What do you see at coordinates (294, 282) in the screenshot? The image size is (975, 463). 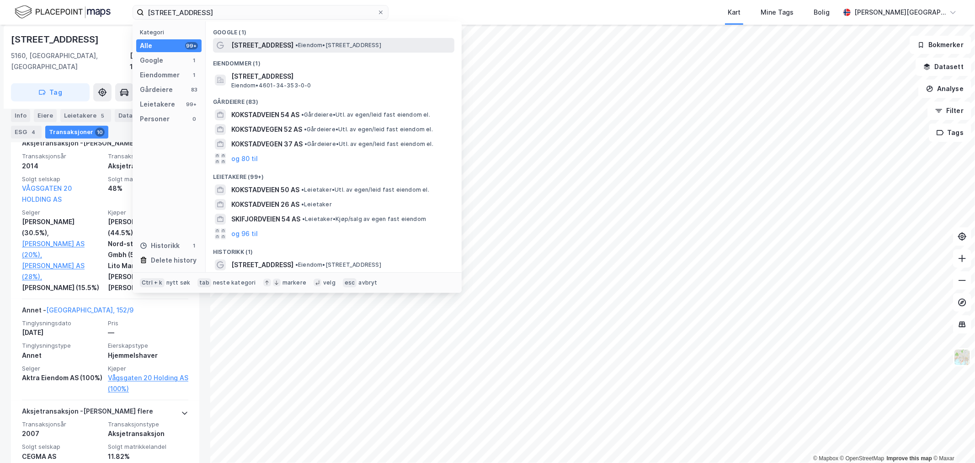 I see `div: markere` at bounding box center [294, 282].